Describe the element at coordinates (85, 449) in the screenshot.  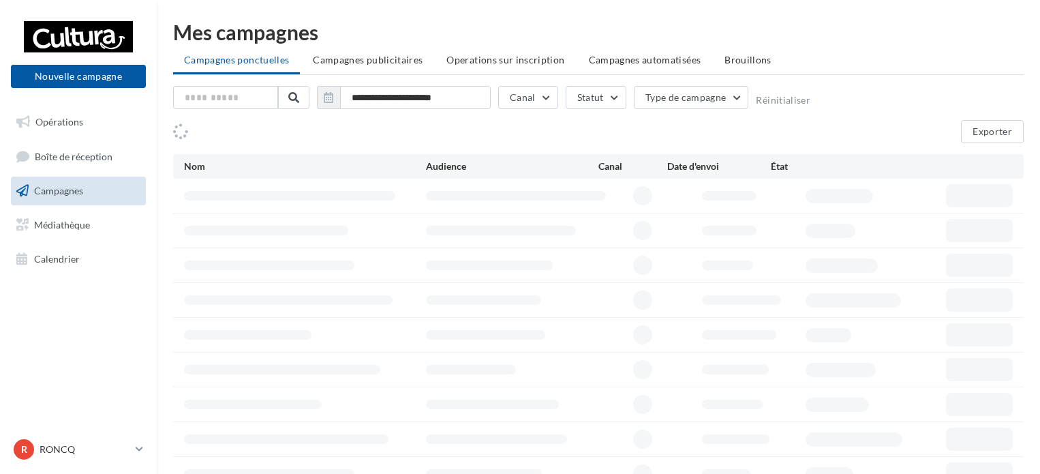
I see `p: RONCQ` at that location.